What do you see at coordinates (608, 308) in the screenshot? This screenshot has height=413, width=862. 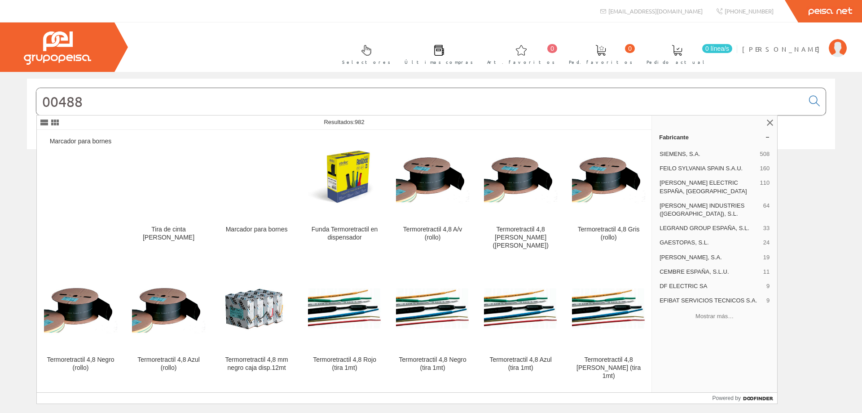 I see `img: Termoretractil 4,8 Amarillo (tira 1mt)` at bounding box center [608, 308].